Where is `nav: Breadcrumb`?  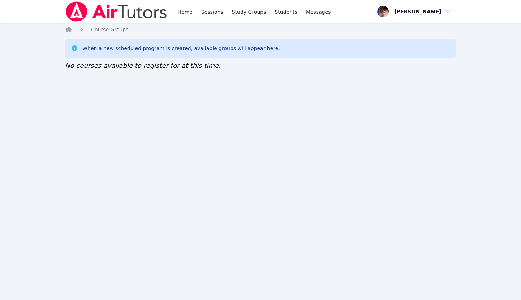
nav: Breadcrumb is located at coordinates (260, 30).